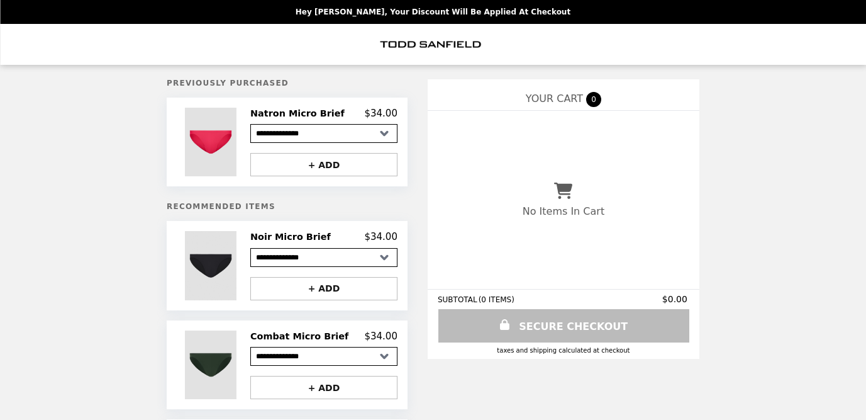  Describe the element at coordinates (287, 83) in the screenshot. I see `h5: Previously Purchased` at that location.